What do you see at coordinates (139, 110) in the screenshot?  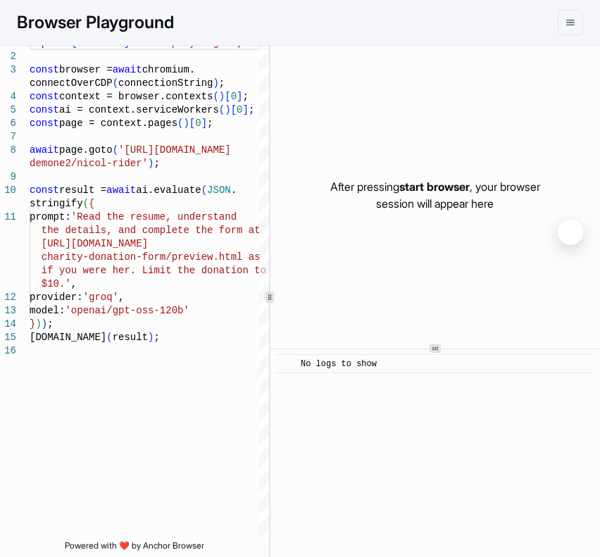 I see `span: ai = context.serviceWorkers` at bounding box center [139, 110].